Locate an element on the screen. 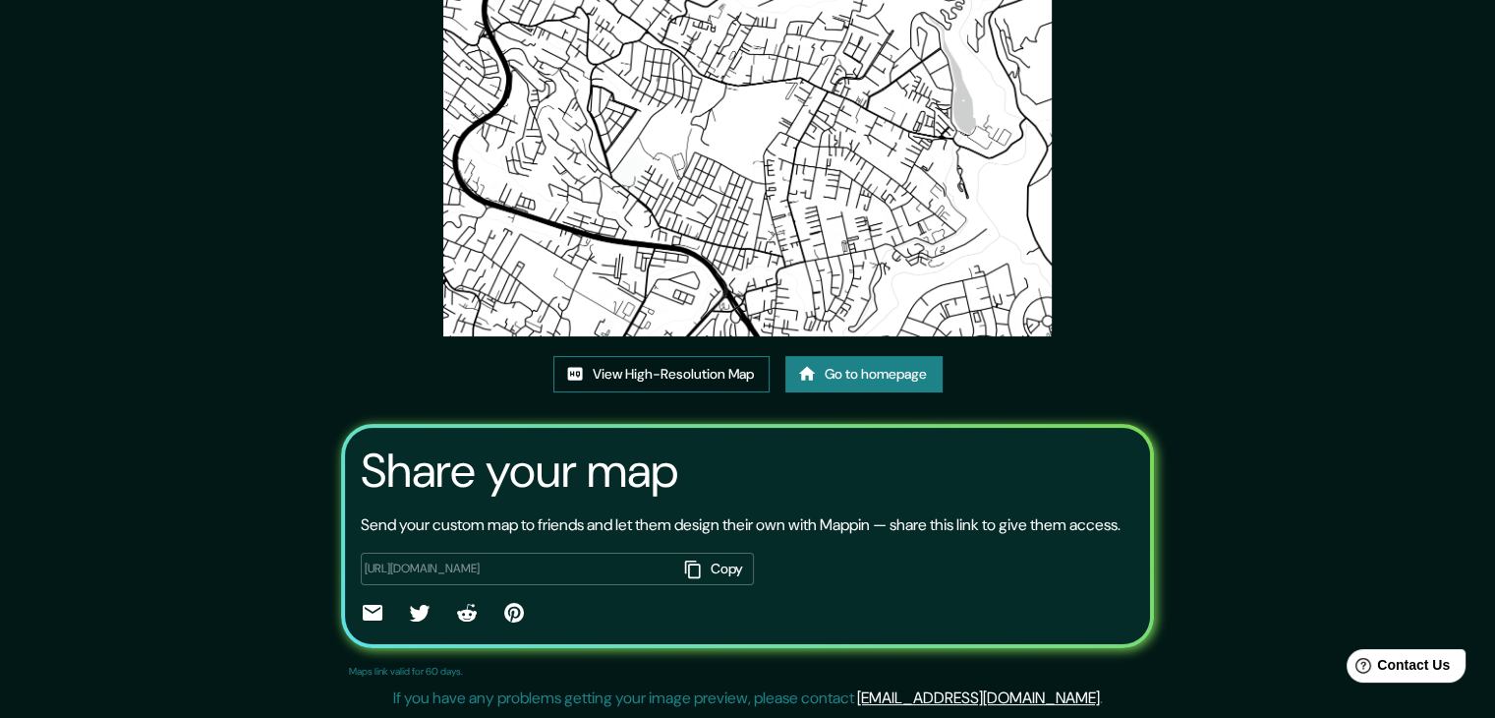 The height and width of the screenshot is (718, 1495). p: If you have any problems getting your image preview, please contact . is located at coordinates (748, 698).